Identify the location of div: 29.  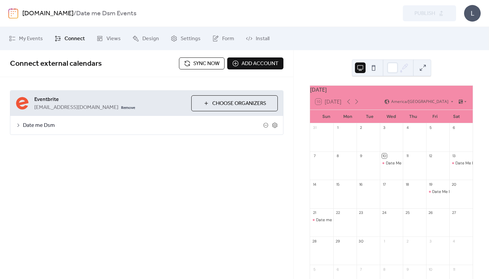
(338, 241).